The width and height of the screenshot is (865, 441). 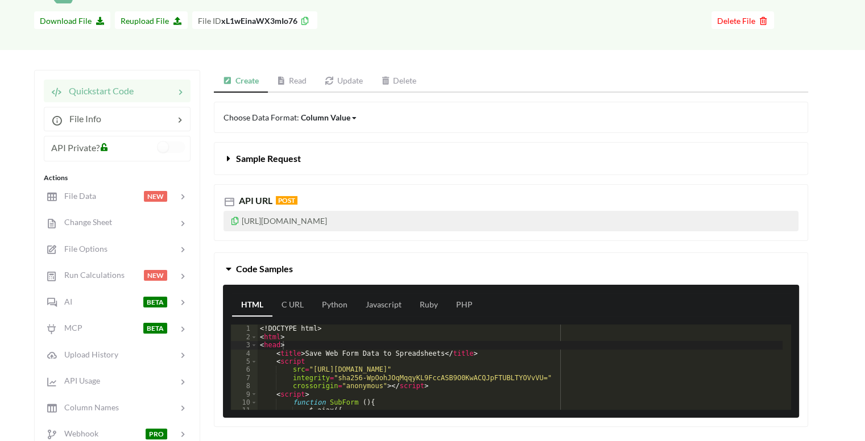 I want to click on button: Reupload File, so click(x=151, y=20).